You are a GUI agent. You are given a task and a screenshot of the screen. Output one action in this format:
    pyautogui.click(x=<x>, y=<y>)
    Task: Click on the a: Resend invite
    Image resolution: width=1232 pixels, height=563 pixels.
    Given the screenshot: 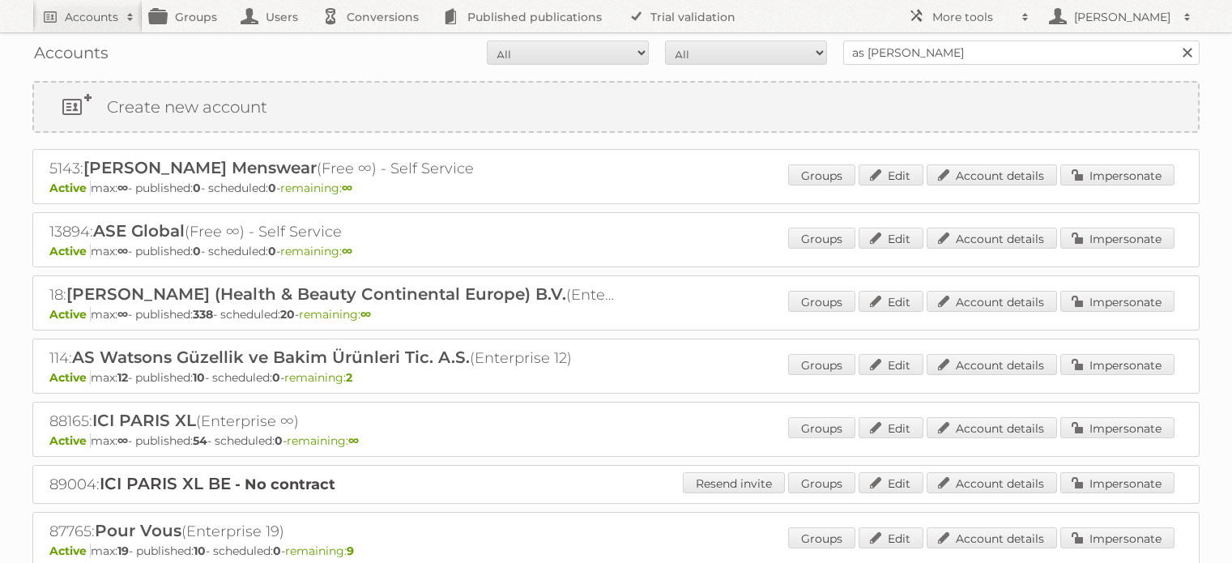 What is the action you would take?
    pyautogui.click(x=734, y=483)
    